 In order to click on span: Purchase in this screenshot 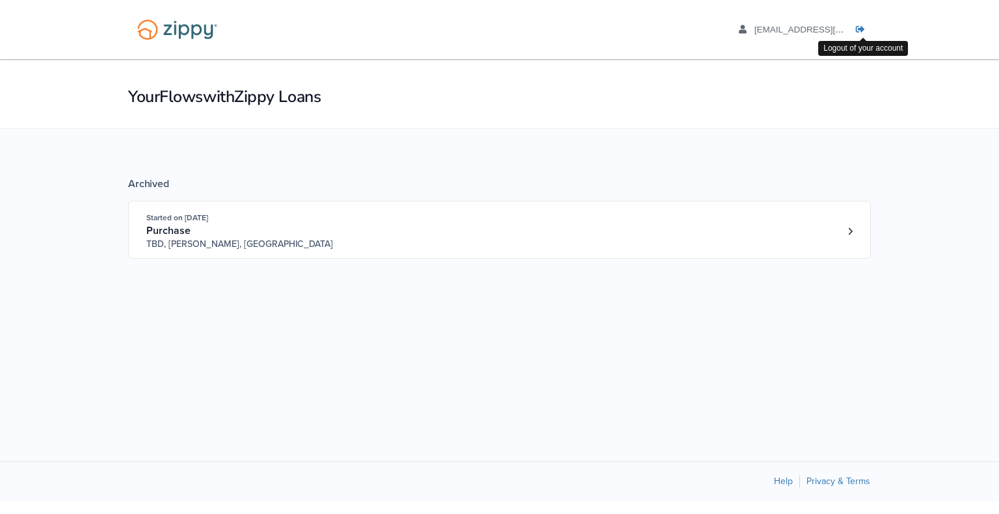, I will do `click(168, 231)`.